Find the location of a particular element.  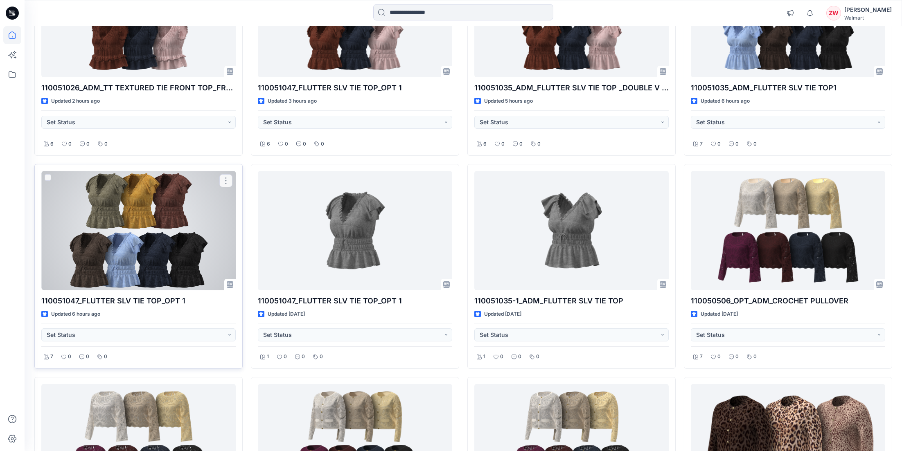

div: ZW is located at coordinates (833, 13).